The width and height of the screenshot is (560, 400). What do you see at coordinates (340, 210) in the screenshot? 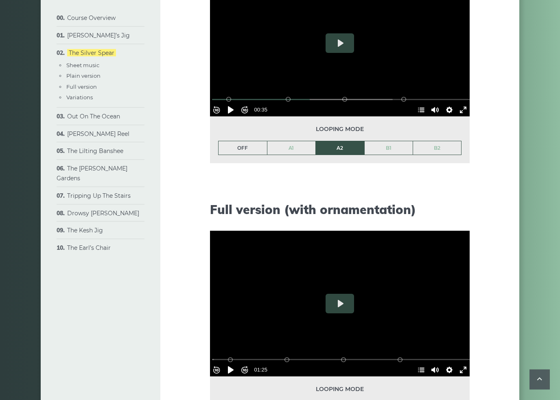
I see `h2: Full version (with ornamentation)` at bounding box center [340, 210].